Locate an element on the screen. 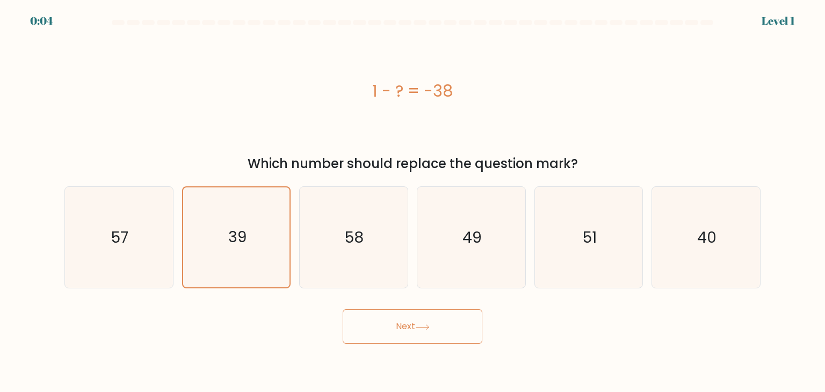 The width and height of the screenshot is (825, 392). div: Level 1 is located at coordinates (779, 21).